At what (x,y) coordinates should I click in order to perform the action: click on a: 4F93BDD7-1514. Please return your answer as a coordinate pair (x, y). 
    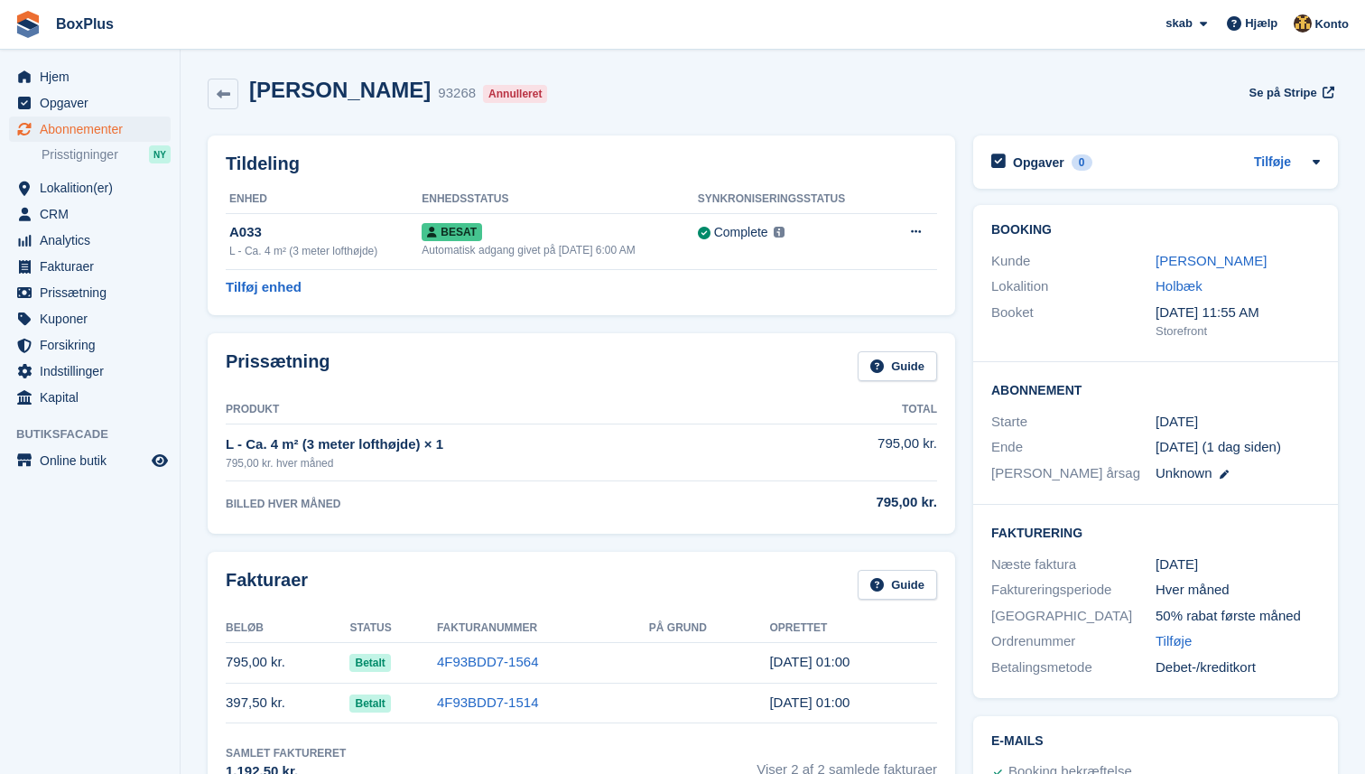
    Looking at the image, I should click on (487, 701).